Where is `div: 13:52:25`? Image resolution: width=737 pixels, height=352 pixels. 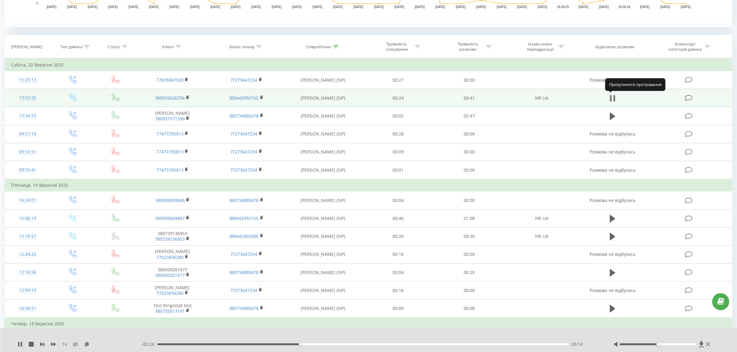 div: 13:52:25 is located at coordinates (28, 98).